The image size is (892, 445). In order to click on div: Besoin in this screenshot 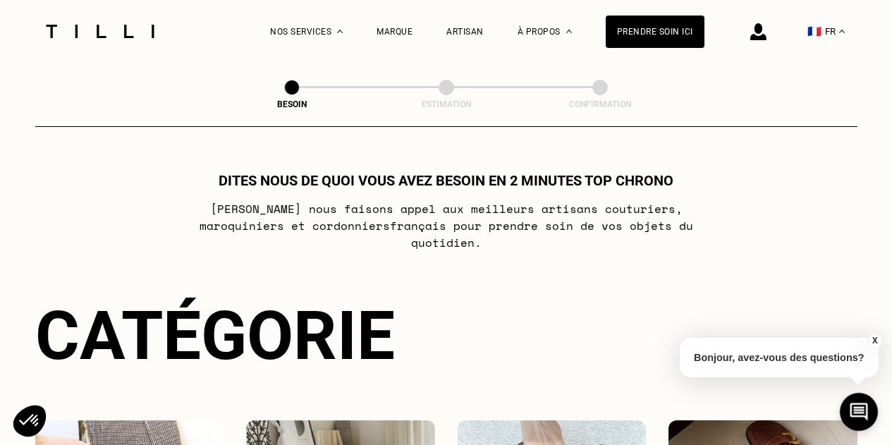, I will do `click(292, 104)`.